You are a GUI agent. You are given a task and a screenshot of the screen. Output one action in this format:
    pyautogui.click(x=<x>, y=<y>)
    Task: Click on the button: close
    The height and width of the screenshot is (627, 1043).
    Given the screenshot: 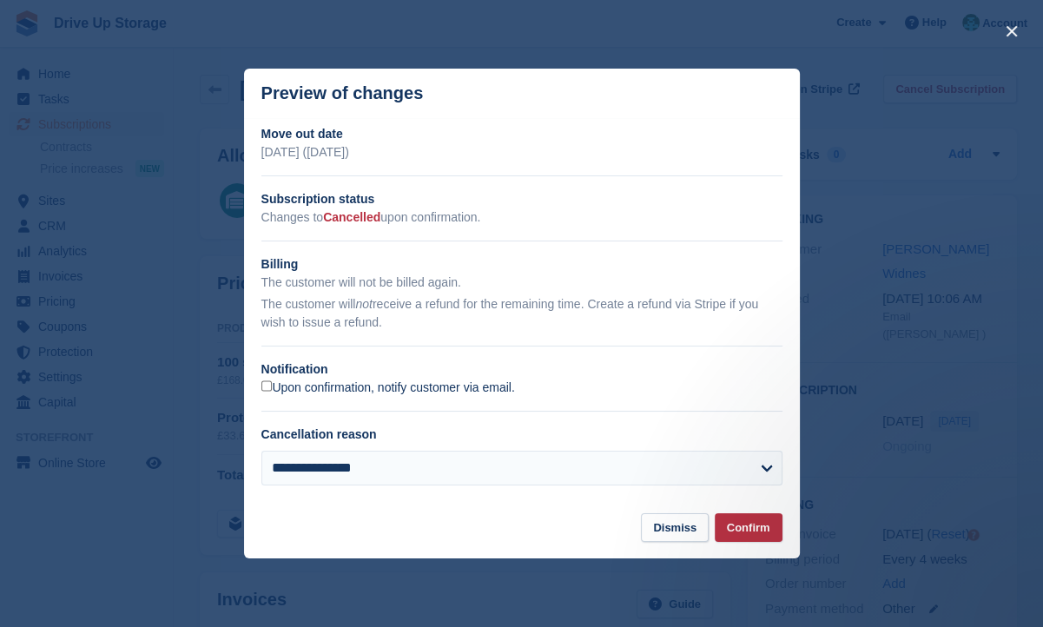 What is the action you would take?
    pyautogui.click(x=1012, y=31)
    